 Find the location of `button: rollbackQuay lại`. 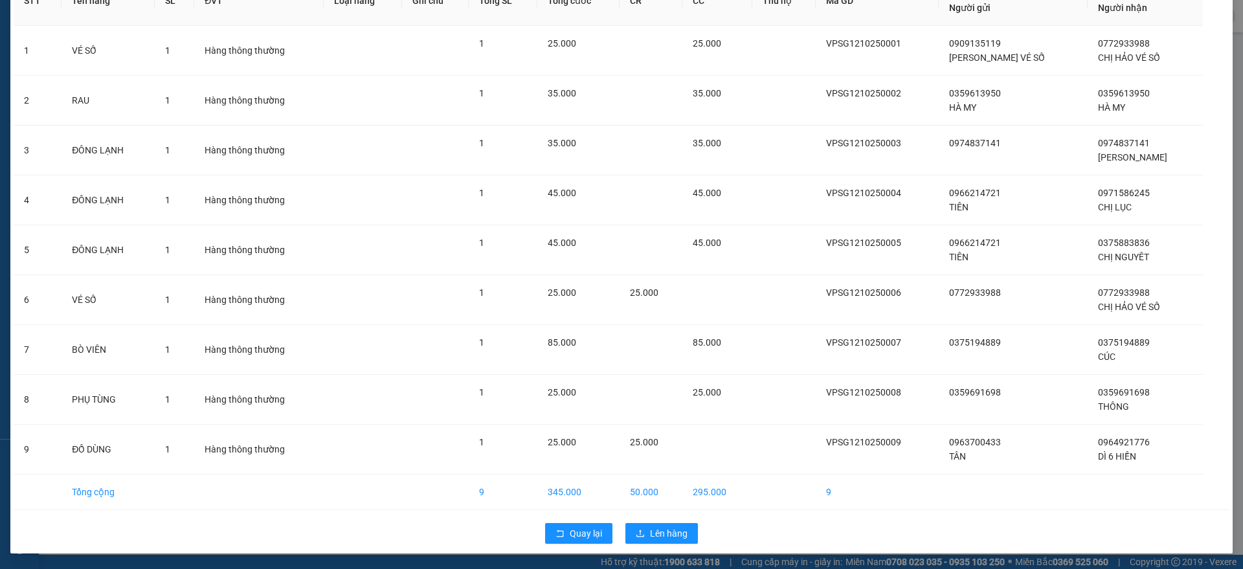

button: rollbackQuay lại is located at coordinates (579, 534).